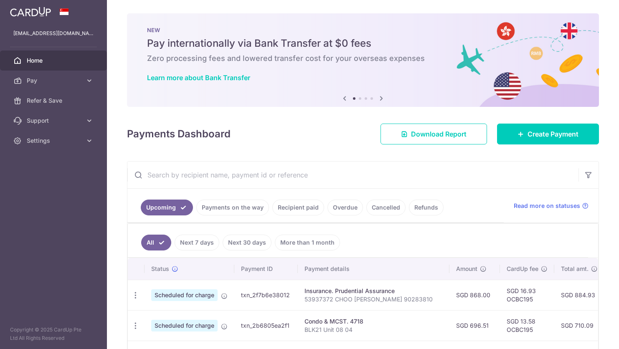  I want to click on a: All, so click(156, 243).